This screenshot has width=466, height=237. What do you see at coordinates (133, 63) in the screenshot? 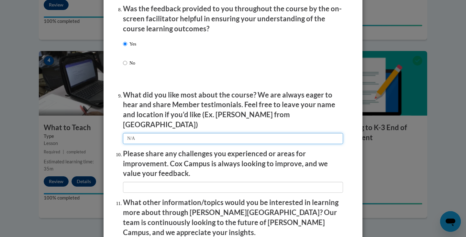
I see `p: No` at bounding box center [133, 63].